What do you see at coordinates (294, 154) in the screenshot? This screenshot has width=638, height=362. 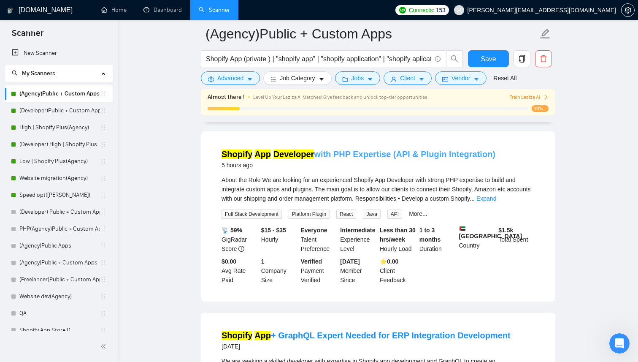 I see `mark: Developer` at bounding box center [294, 154].